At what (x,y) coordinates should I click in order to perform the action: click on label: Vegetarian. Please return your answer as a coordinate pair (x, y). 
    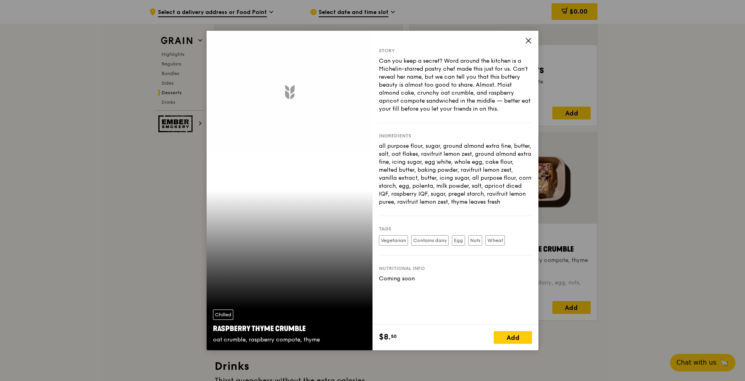
    Looking at the image, I should click on (393, 240).